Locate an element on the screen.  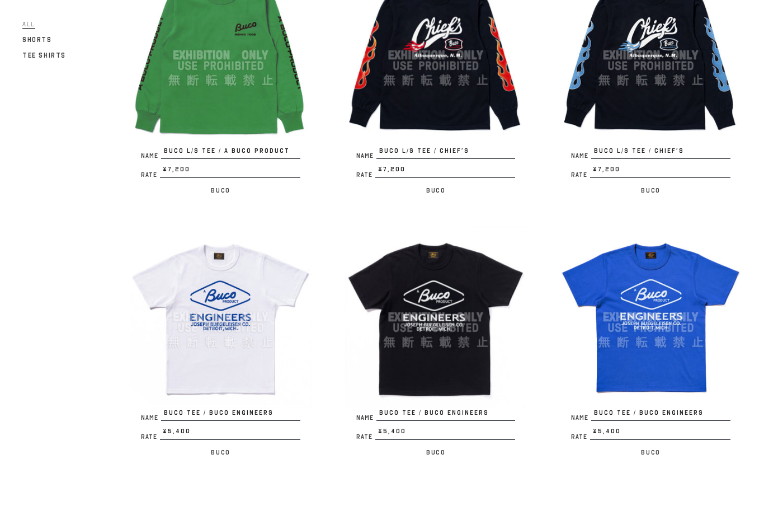
a: Tee Shirts is located at coordinates (44, 56).